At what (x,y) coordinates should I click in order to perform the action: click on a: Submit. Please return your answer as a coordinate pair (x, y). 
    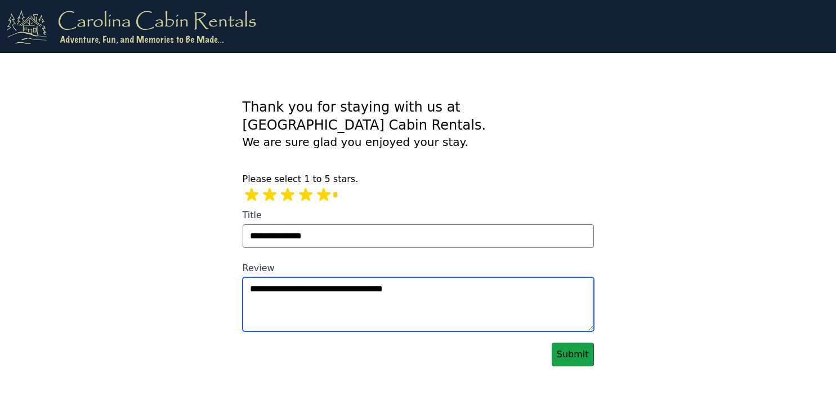
    Looking at the image, I should click on (573, 354).